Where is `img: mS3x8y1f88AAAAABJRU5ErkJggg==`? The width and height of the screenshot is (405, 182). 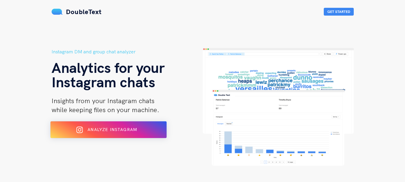 img: mS3x8y1f88AAAAABJRU5ErkJggg== is located at coordinates (57, 12).